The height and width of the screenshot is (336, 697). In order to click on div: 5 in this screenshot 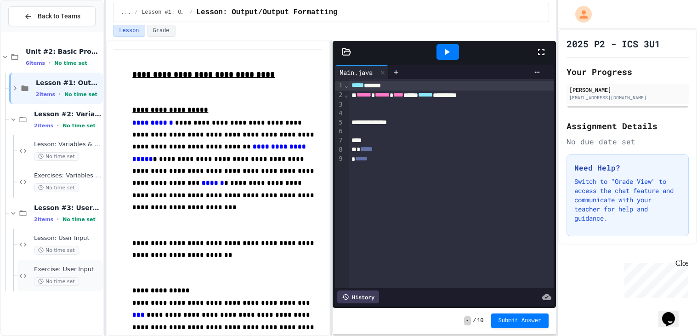, I will do `click(340, 123)`.